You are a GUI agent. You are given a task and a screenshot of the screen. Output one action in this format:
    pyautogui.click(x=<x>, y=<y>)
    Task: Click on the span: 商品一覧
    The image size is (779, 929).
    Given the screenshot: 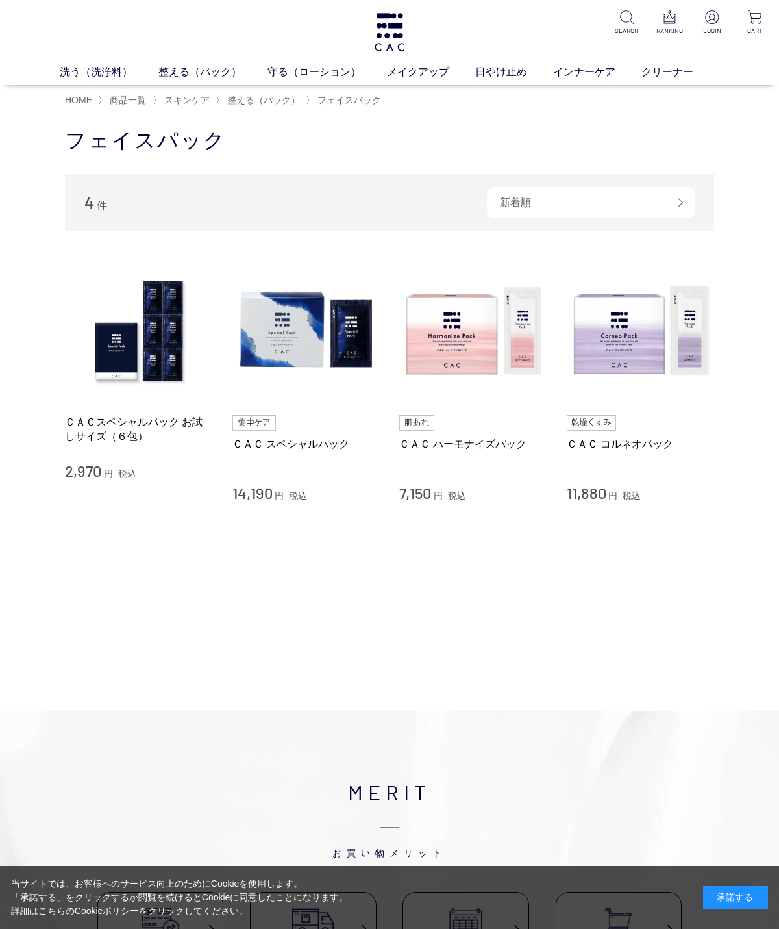 What is the action you would take?
    pyautogui.click(x=128, y=100)
    